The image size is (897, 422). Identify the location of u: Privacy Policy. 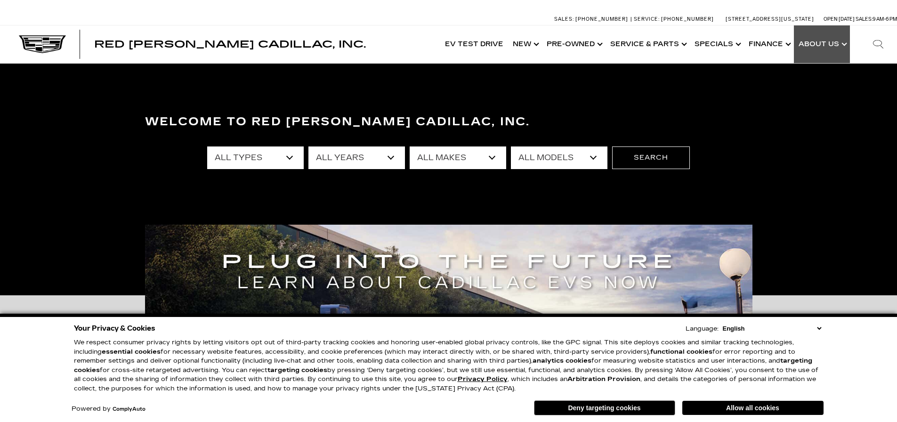
(483, 379).